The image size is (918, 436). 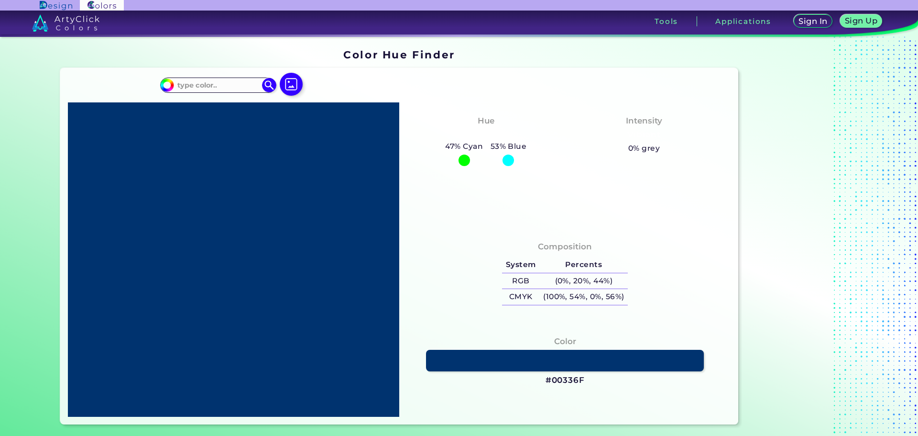 What do you see at coordinates (486, 135) in the screenshot?
I see `h3: Cyan-Blue` at bounding box center [486, 135].